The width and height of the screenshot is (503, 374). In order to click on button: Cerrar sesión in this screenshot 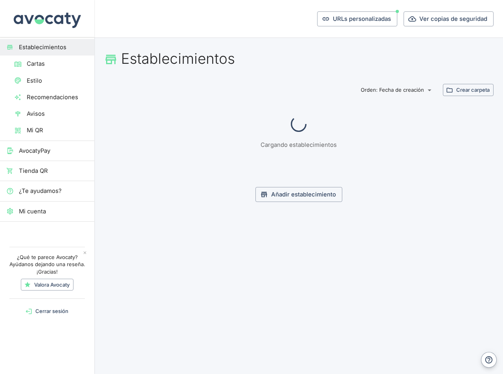, I will do `click(47, 311)`.